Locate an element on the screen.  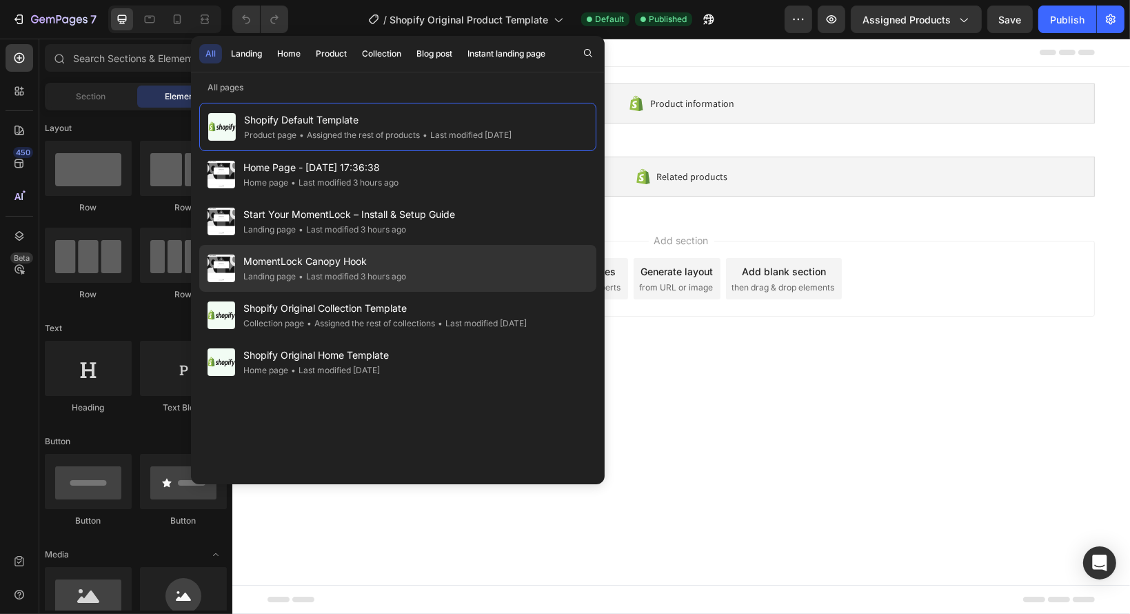
button: 7 is located at coordinates (54, 19).